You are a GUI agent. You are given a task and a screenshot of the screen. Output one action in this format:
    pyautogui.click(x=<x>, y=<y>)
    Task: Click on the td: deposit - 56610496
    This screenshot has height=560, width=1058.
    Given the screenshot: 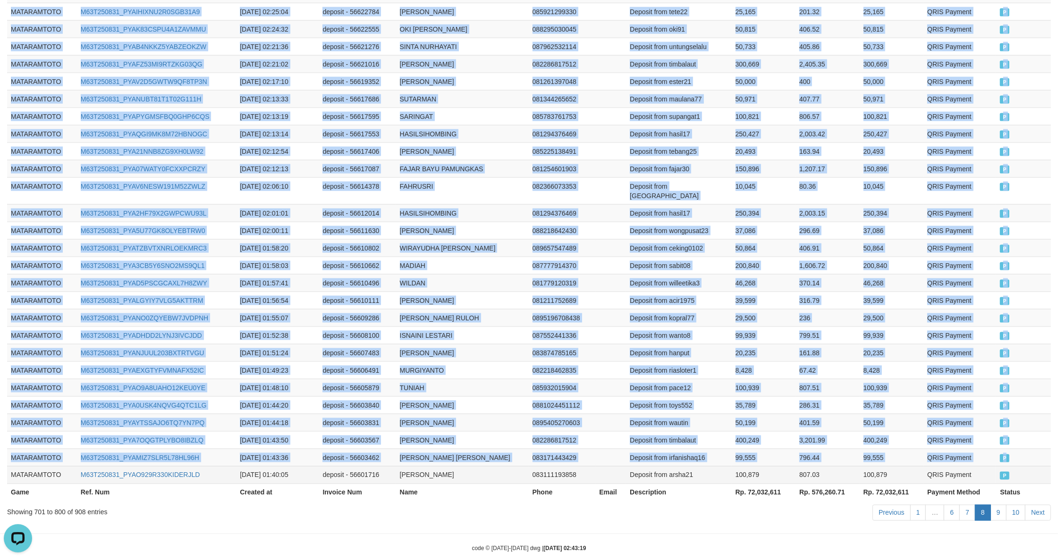 What is the action you would take?
    pyautogui.click(x=357, y=283)
    